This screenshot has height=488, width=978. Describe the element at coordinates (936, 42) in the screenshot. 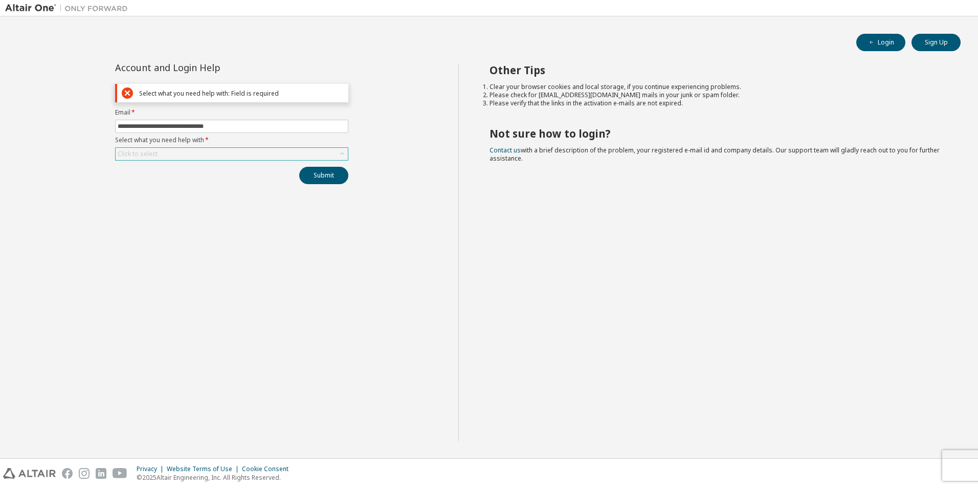

I see `button: Sign Up` at that location.